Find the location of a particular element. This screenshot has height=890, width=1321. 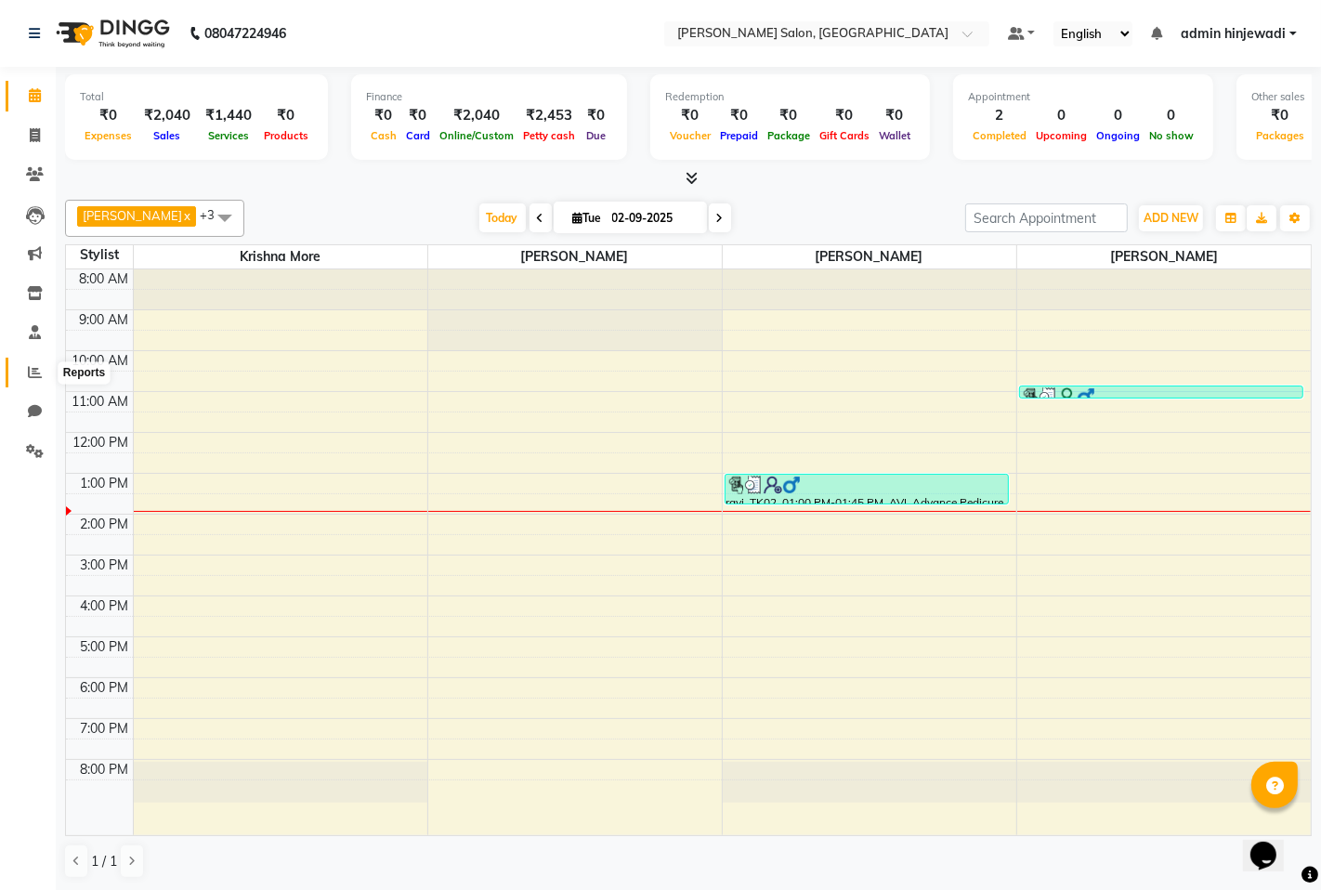

div: 1:00 PM is located at coordinates (105, 483).